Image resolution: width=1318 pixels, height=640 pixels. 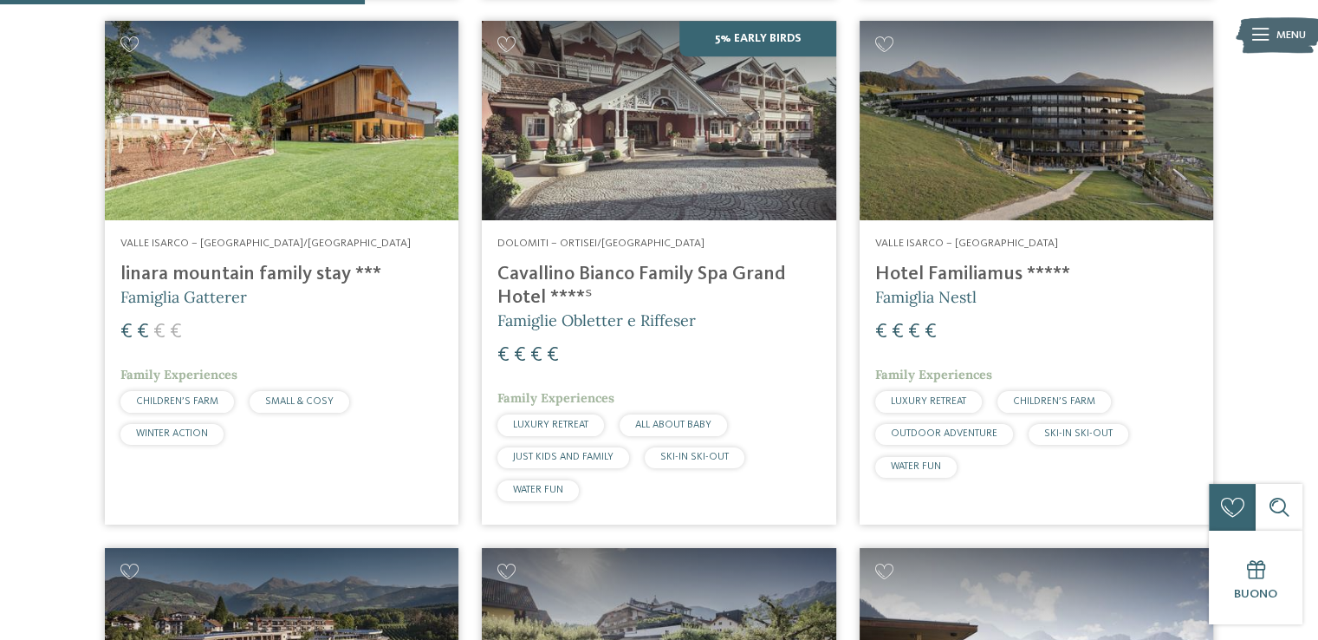 What do you see at coordinates (926, 296) in the screenshot?
I see `span: Famiglia Nestl` at bounding box center [926, 296].